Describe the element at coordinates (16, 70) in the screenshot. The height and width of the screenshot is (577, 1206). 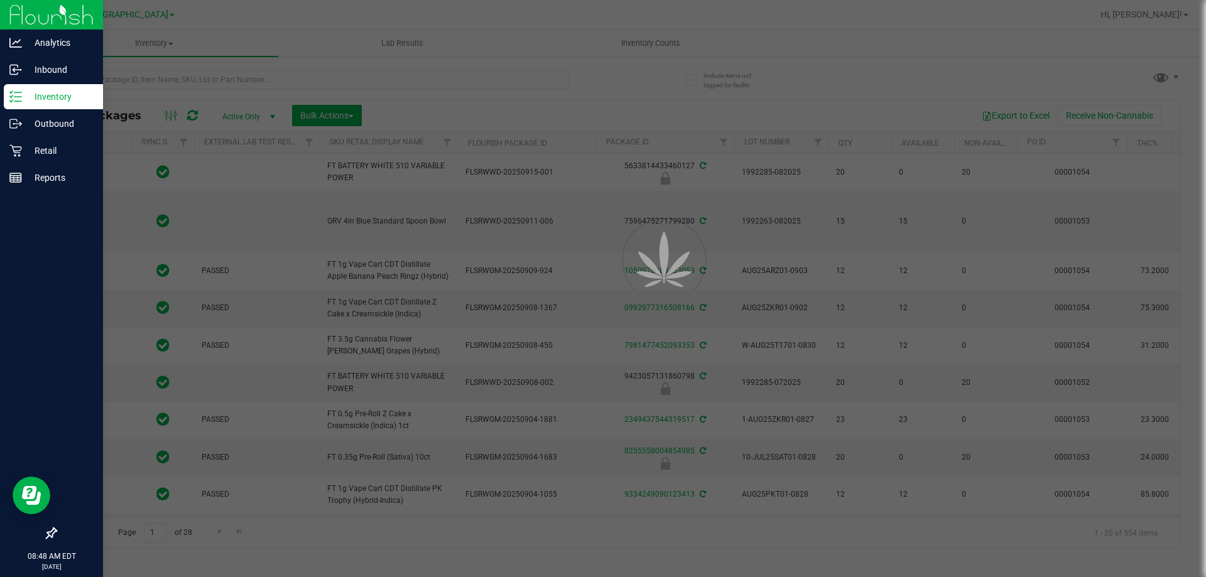
I see `inline-svg: Inbound` at that location.